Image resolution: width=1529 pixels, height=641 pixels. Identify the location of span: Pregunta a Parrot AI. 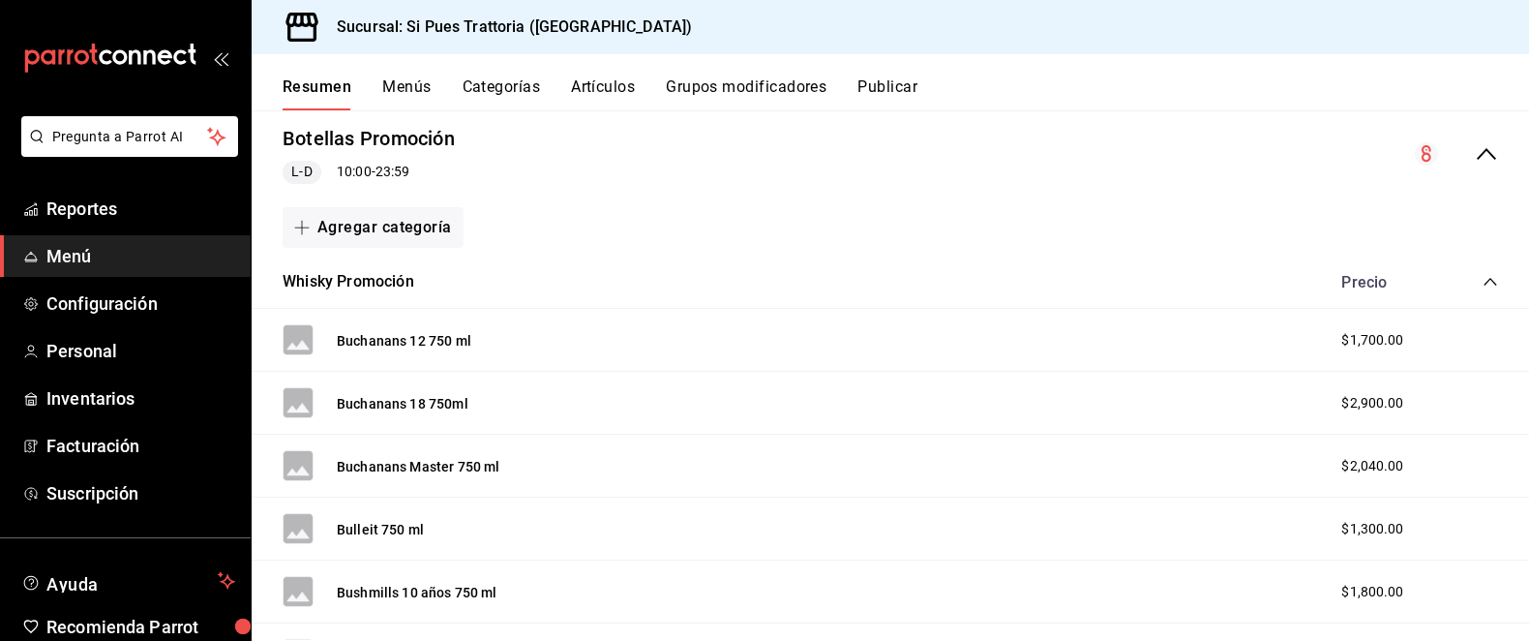
(130, 136).